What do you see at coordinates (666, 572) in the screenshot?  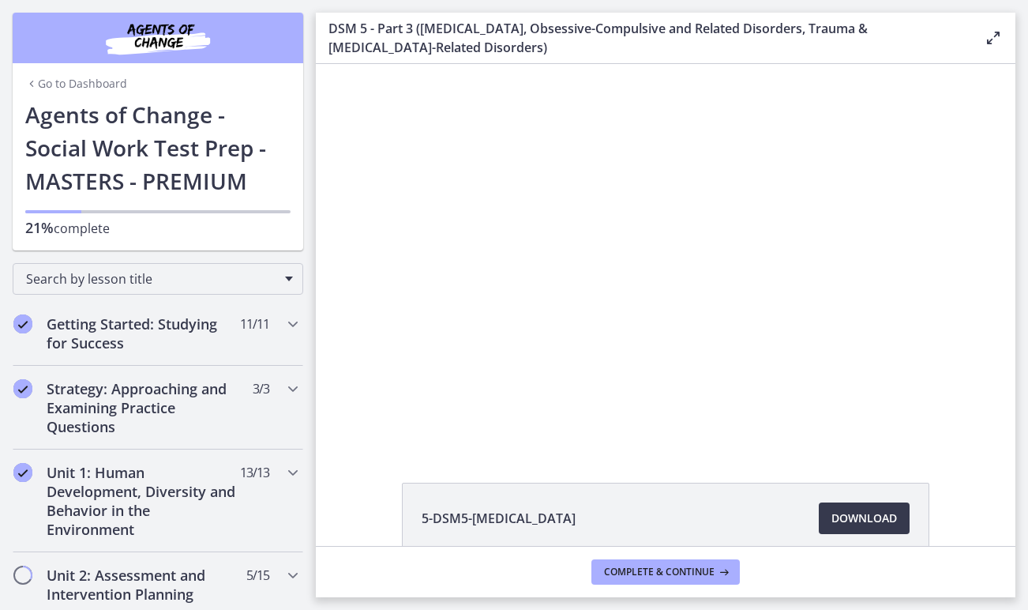 I see `button: Complete & continue` at bounding box center [666, 572].